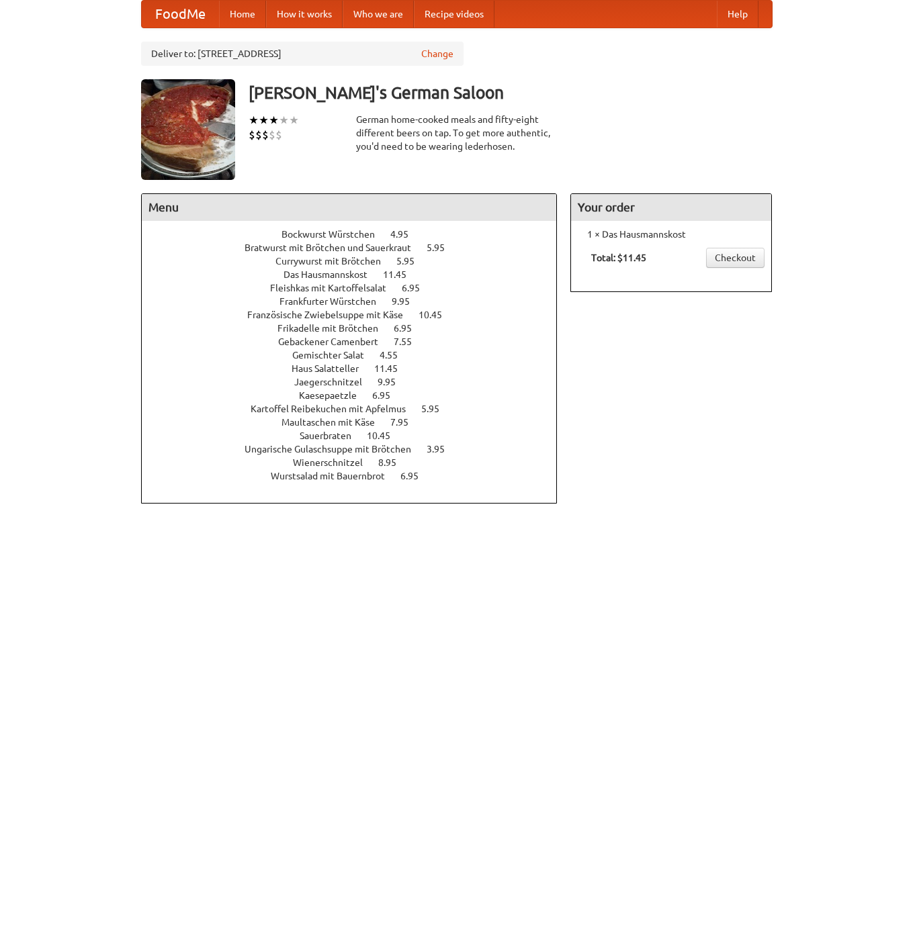 Image resolution: width=913 pixels, height=950 pixels. I want to click on span: Jaegerschnitzel, so click(334, 382).